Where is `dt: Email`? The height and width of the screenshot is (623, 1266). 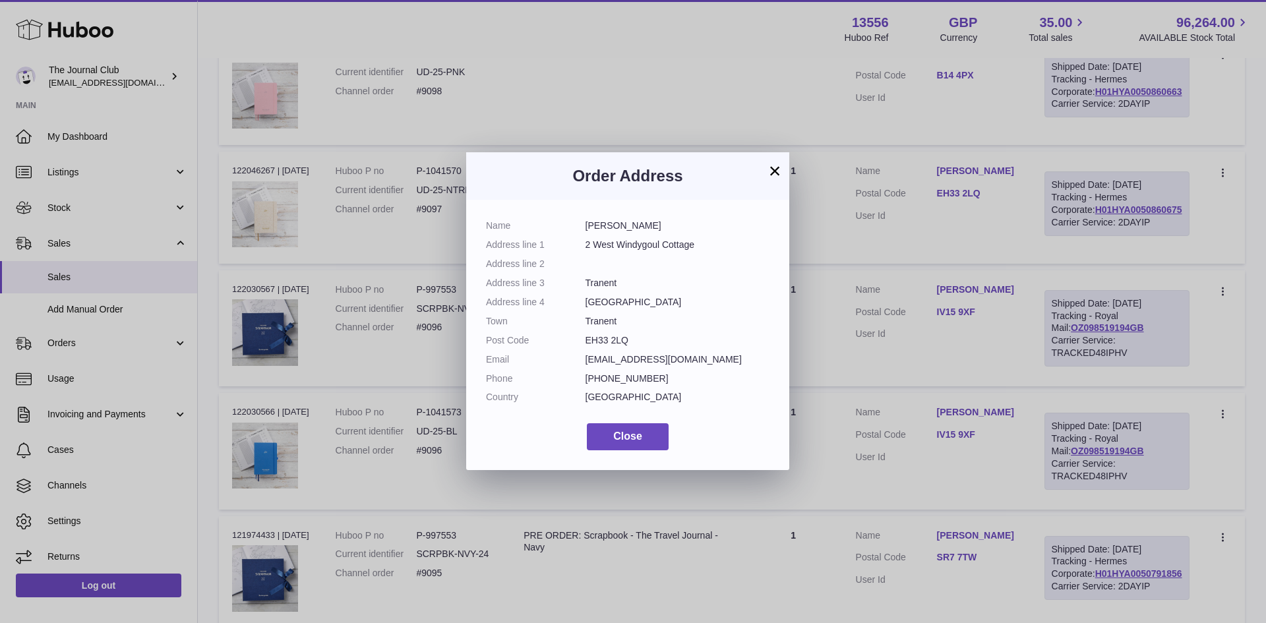
dt: Email is located at coordinates (535, 359).